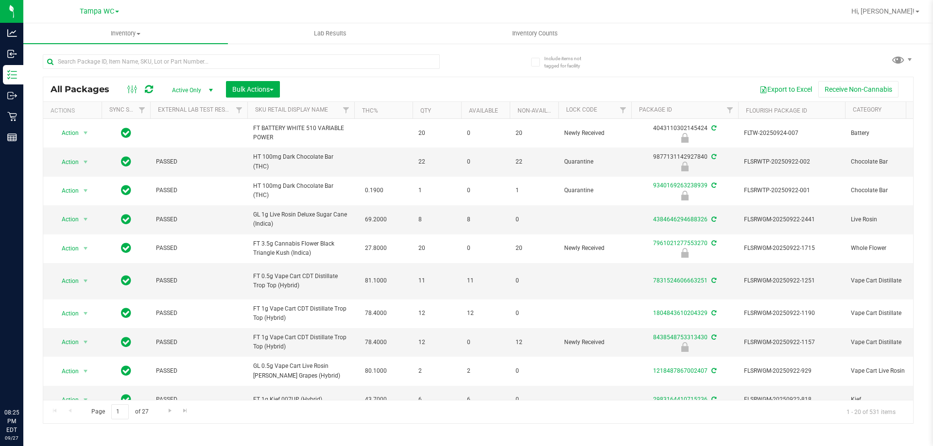 The height and width of the screenshot is (446, 933). Describe the element at coordinates (655, 110) in the screenshot. I see `a: Package ID` at that location.